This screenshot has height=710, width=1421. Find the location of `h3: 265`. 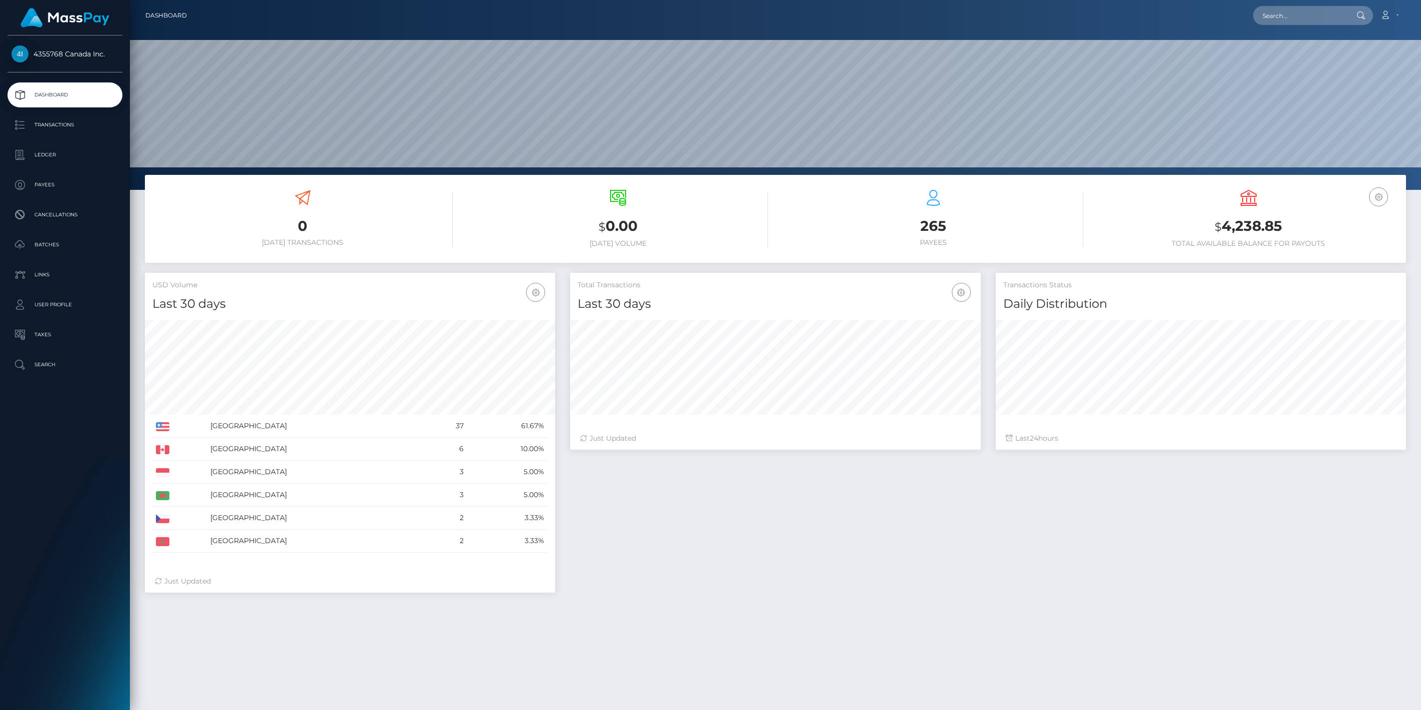

h3: 265 is located at coordinates (933, 226).